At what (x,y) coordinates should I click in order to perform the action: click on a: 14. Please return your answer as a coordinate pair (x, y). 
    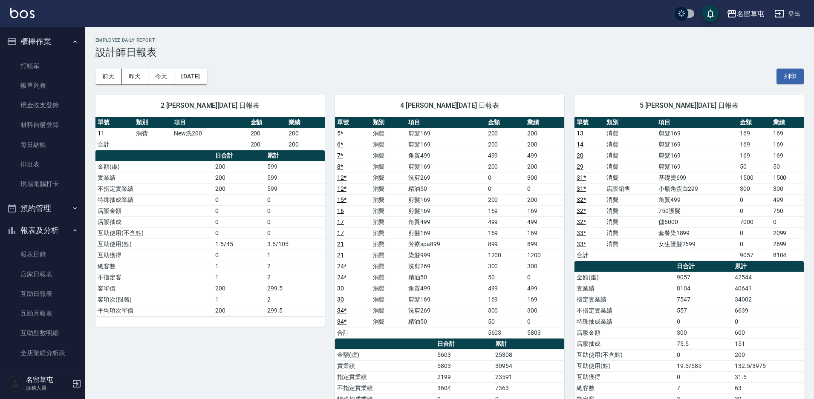
    Looking at the image, I should click on (580, 144).